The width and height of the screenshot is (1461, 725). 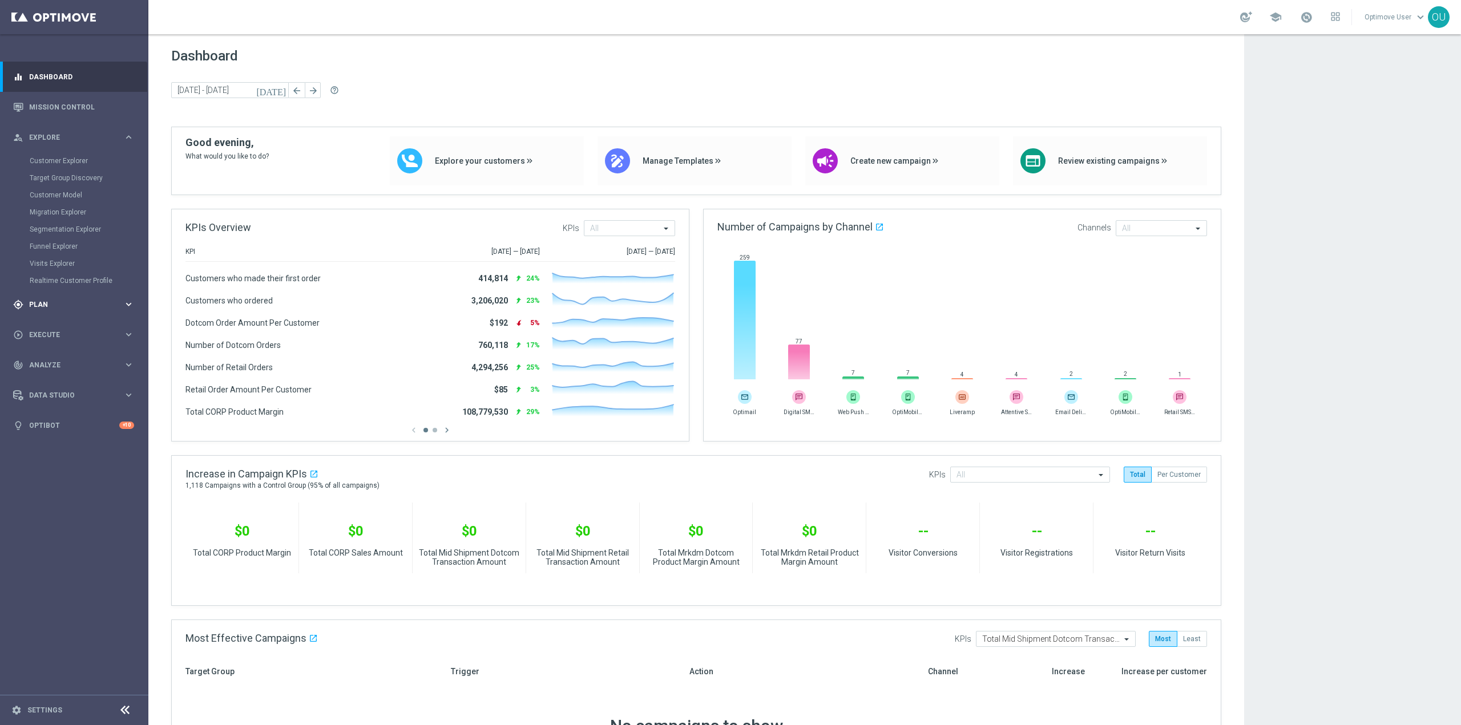 I want to click on div: Funnel Explorer, so click(x=88, y=247).